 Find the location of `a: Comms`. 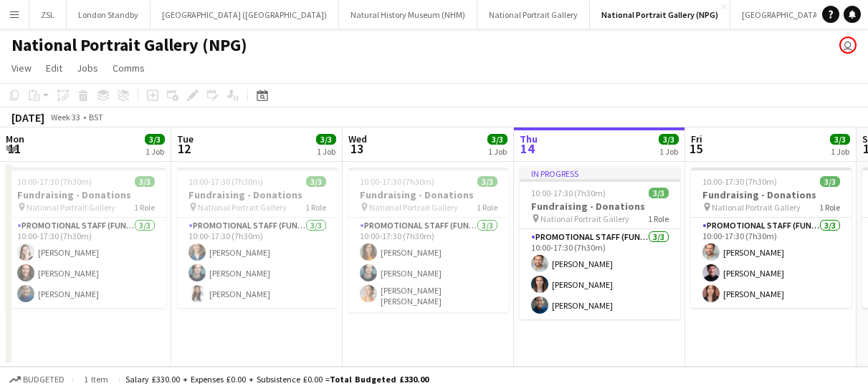

a: Comms is located at coordinates (128, 68).